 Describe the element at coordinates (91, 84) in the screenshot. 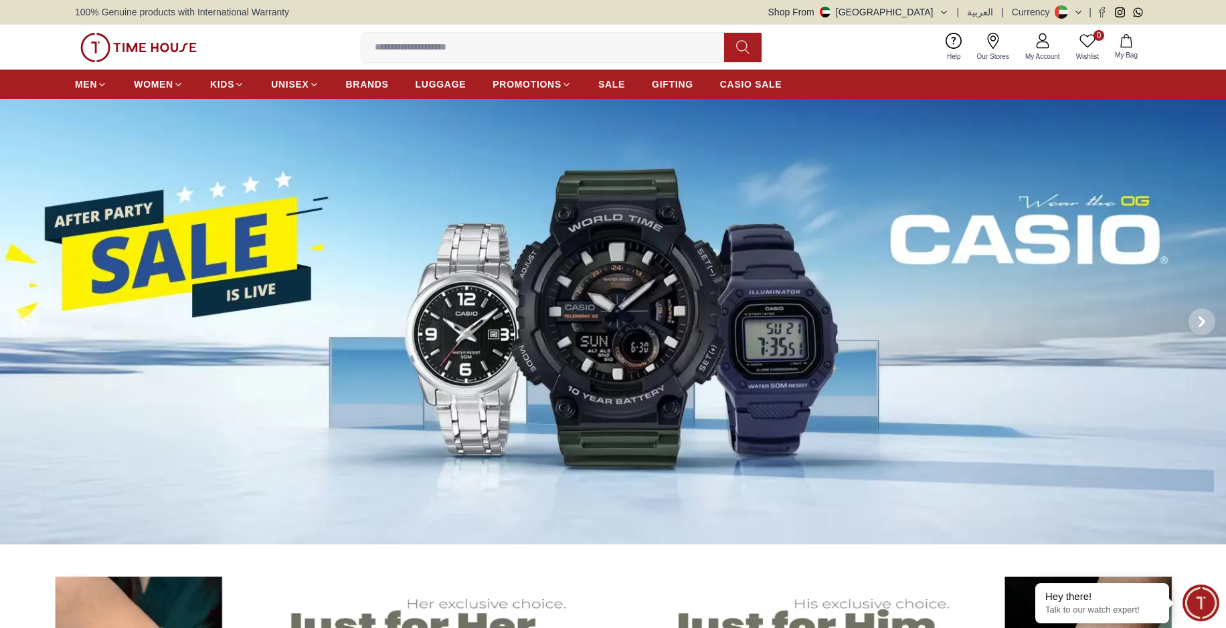

I see `a: MEN` at that location.